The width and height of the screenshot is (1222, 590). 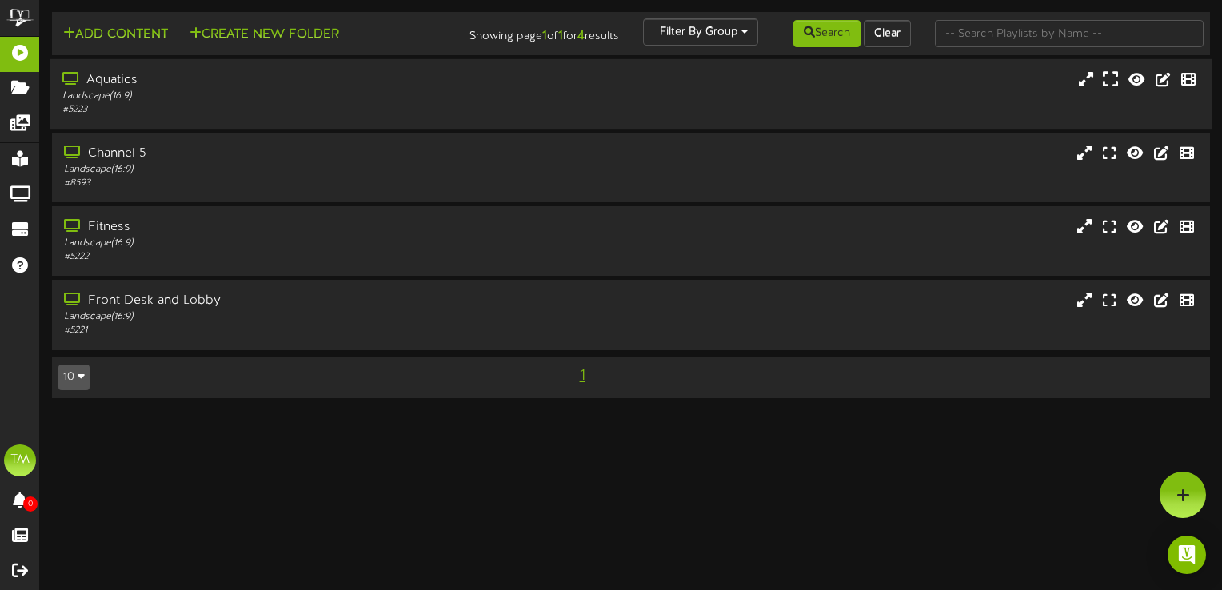 I want to click on div: # 5222, so click(x=293, y=257).